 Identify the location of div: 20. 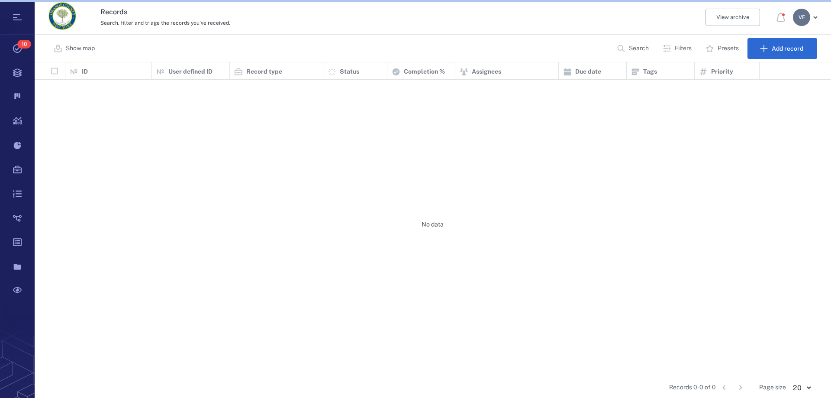
(802, 388).